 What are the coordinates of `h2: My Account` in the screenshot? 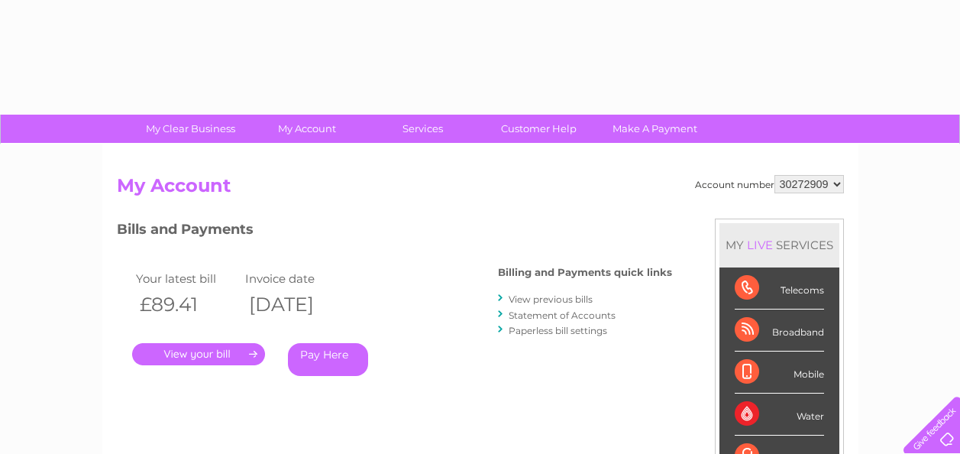 It's located at (480, 189).